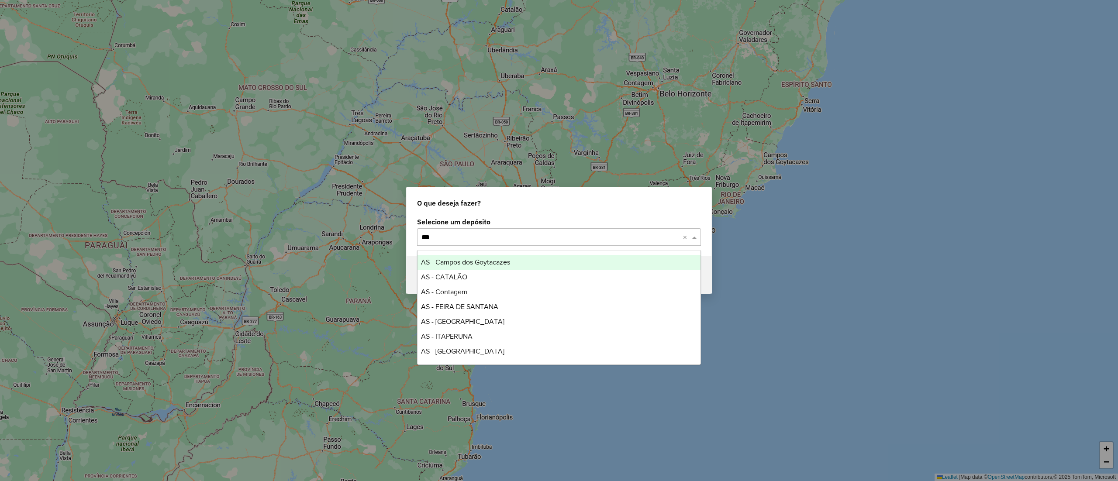 This screenshot has height=481, width=1118. Describe the element at coordinates (447, 336) in the screenshot. I see `span: AS - ITAPERUNA` at that location.